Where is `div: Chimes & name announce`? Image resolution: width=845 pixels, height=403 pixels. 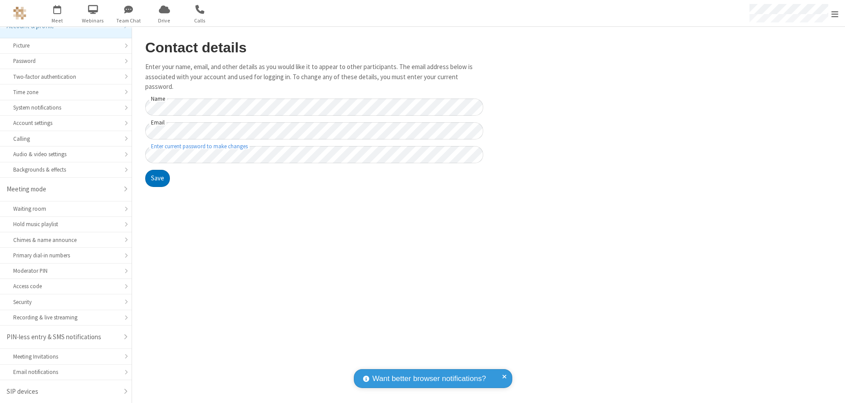
div: Chimes & name announce is located at coordinates (66, 240).